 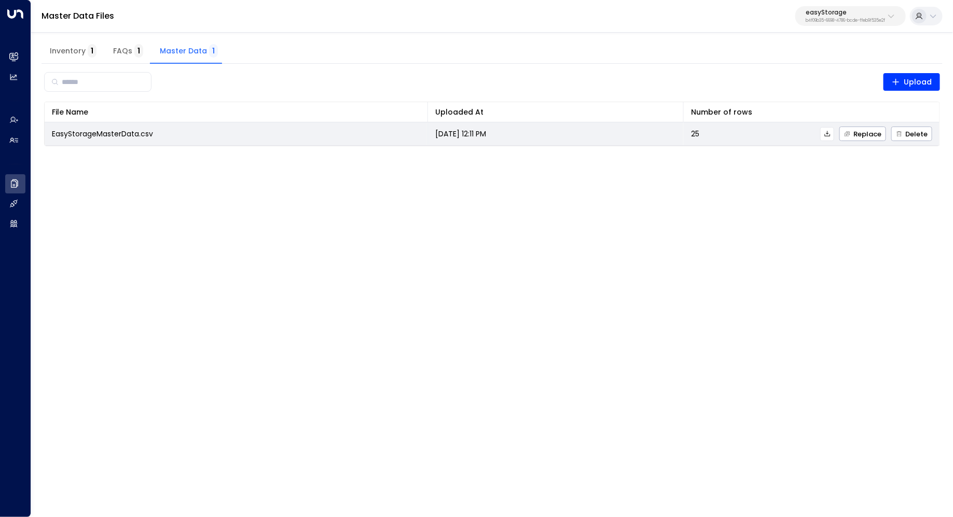 What do you see at coordinates (845, 12) in the screenshot?
I see `p: easyStorage` at bounding box center [845, 12].